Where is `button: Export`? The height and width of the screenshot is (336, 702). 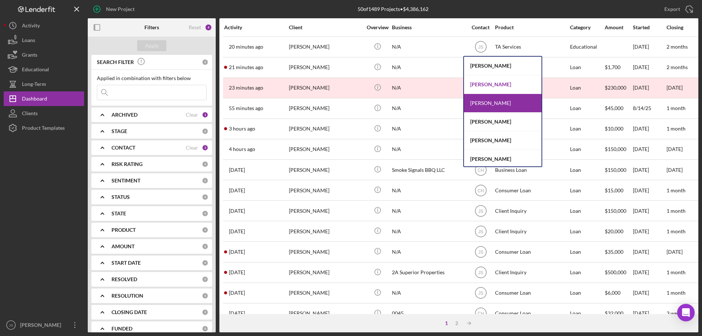
button: Export is located at coordinates (677, 9).